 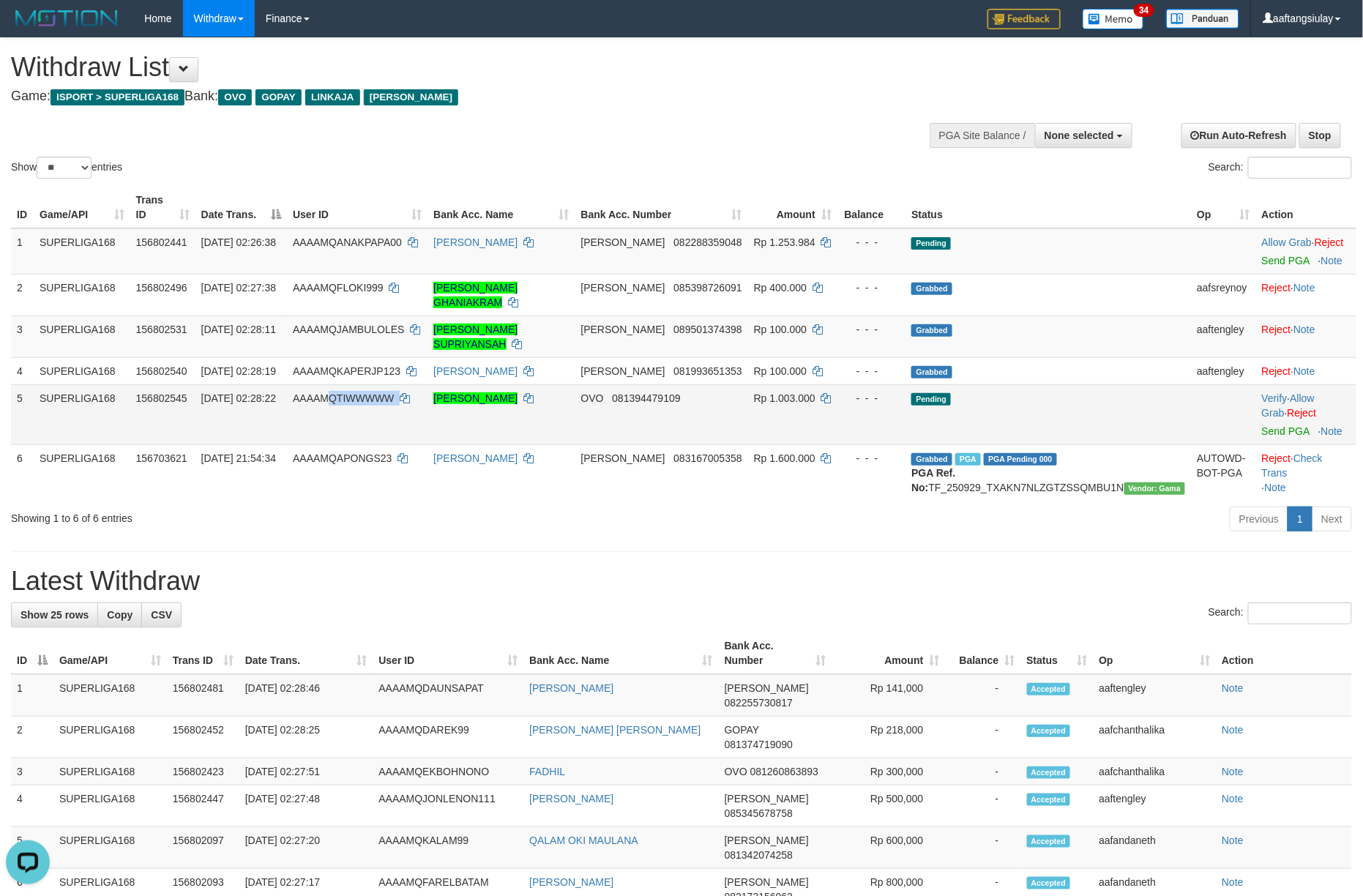 What do you see at coordinates (241, 207) in the screenshot?
I see `th: Date Trans.: activate to sort column descending` at bounding box center [241, 207].